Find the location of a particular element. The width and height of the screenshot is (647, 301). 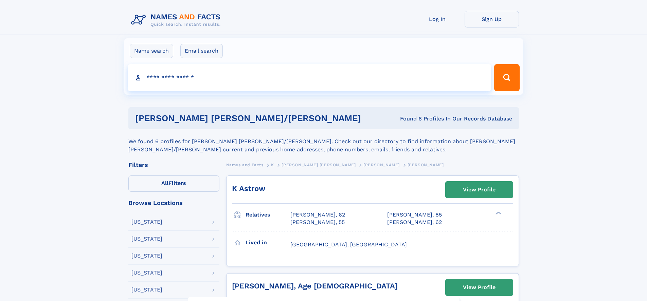

label: Filters is located at coordinates (174, 184).